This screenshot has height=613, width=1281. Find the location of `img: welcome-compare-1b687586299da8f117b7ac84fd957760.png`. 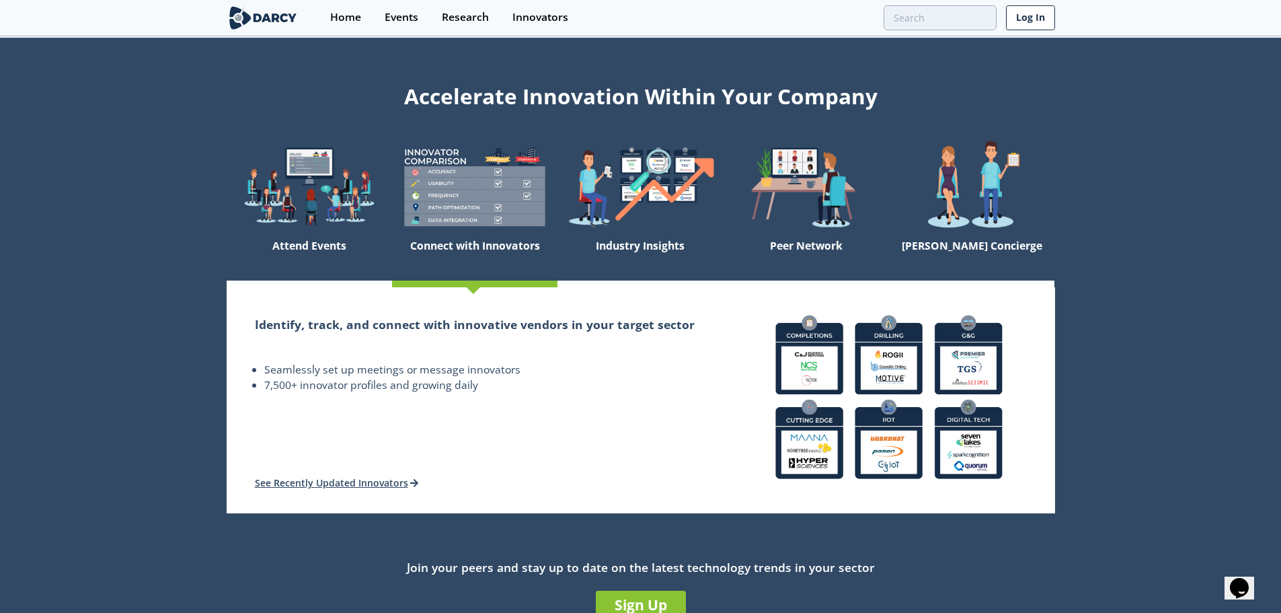

img: welcome-compare-1b687586299da8f117b7ac84fd957760.png is located at coordinates (475, 186).